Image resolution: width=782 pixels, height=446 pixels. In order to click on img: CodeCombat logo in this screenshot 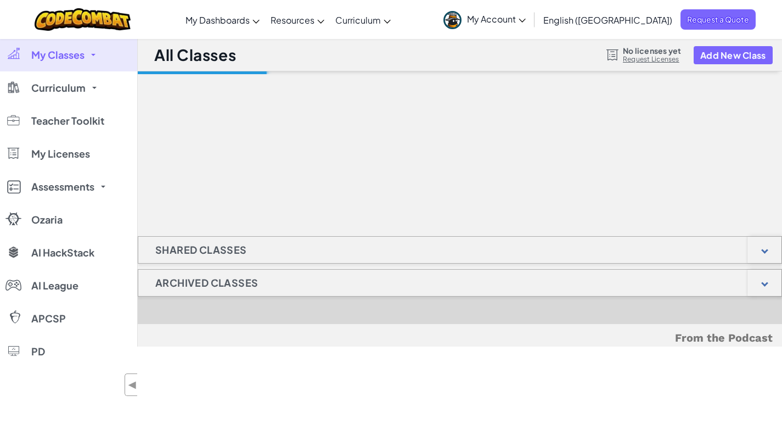, I will do `click(82, 19)`.